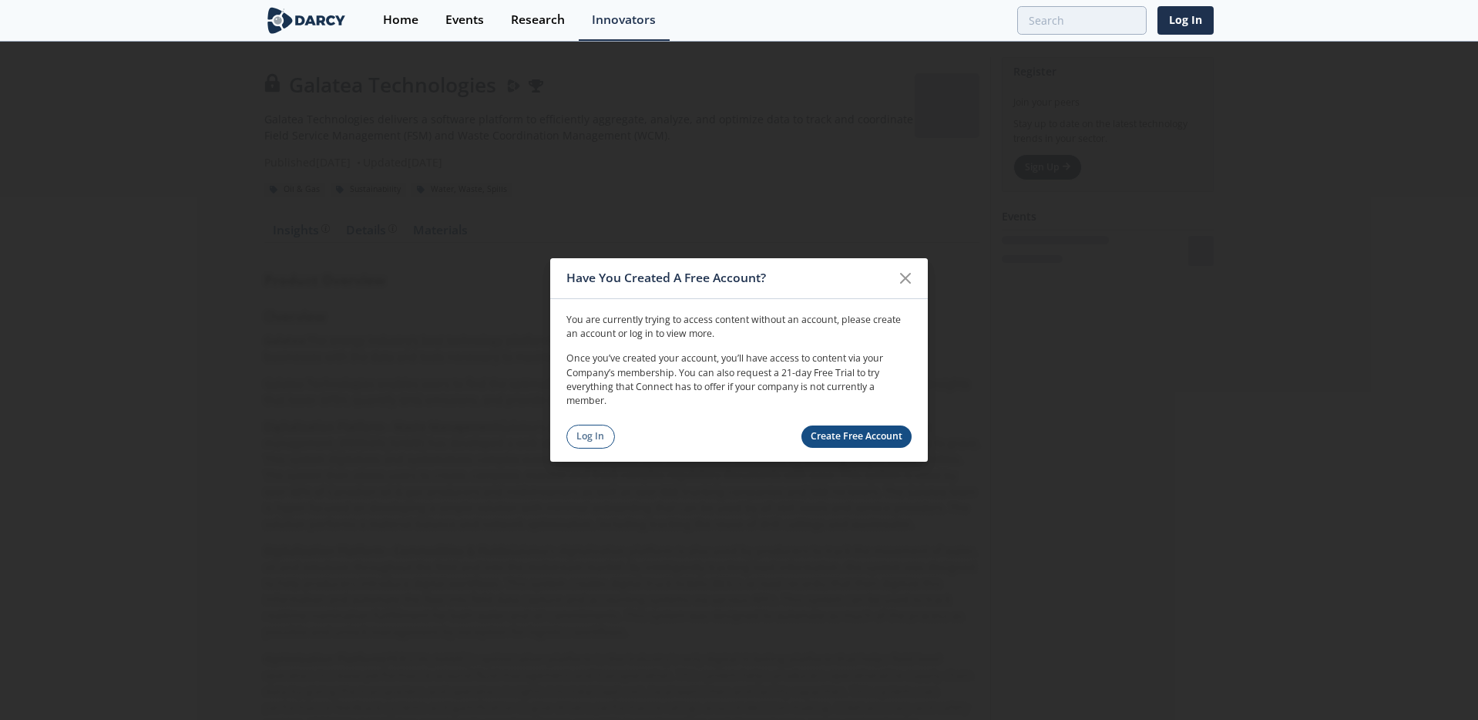  What do you see at coordinates (1082, 20) in the screenshot?
I see `input: Advanced Search` at bounding box center [1082, 20].